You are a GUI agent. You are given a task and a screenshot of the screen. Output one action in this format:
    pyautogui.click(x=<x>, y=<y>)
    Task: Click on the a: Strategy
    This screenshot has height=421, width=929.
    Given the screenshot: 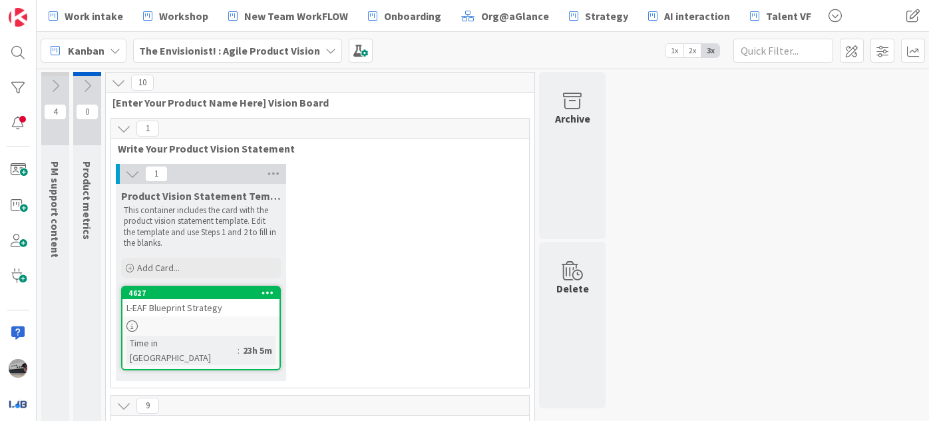 What is the action you would take?
    pyautogui.click(x=598, y=16)
    